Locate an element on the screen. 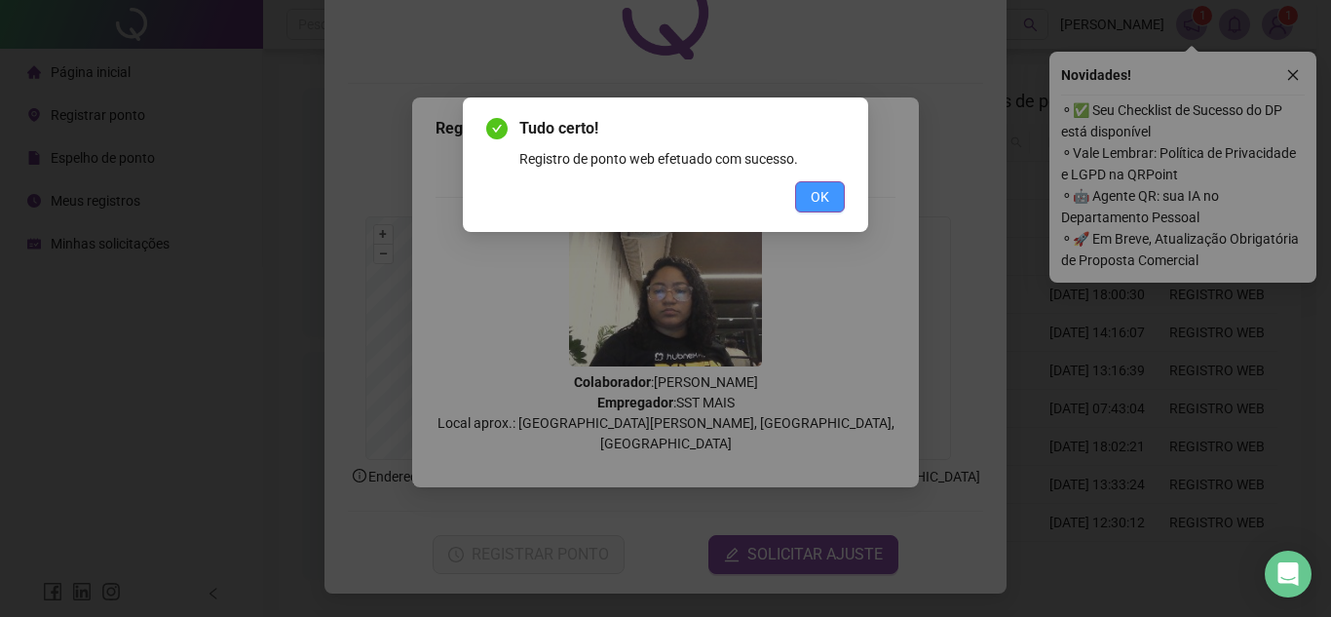 This screenshot has width=1331, height=617. div: Registro de ponto web efetuado com sucesso. is located at coordinates (682, 159).